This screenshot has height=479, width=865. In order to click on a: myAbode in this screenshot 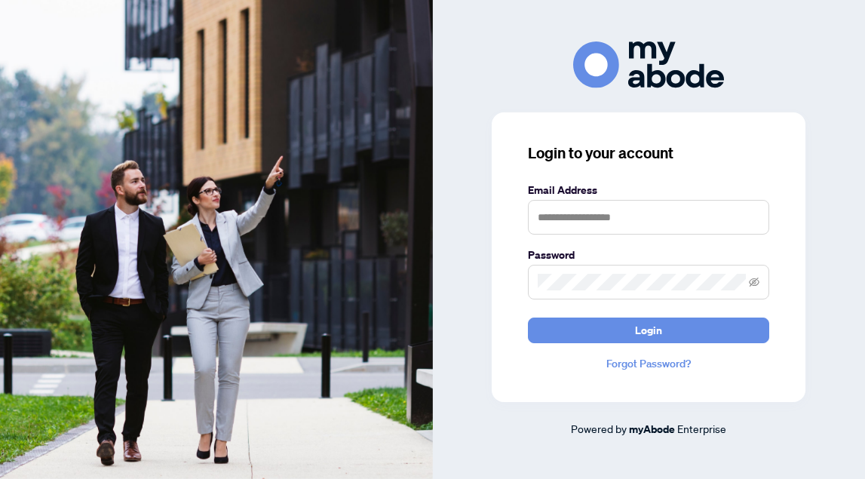, I will do `click(652, 429)`.